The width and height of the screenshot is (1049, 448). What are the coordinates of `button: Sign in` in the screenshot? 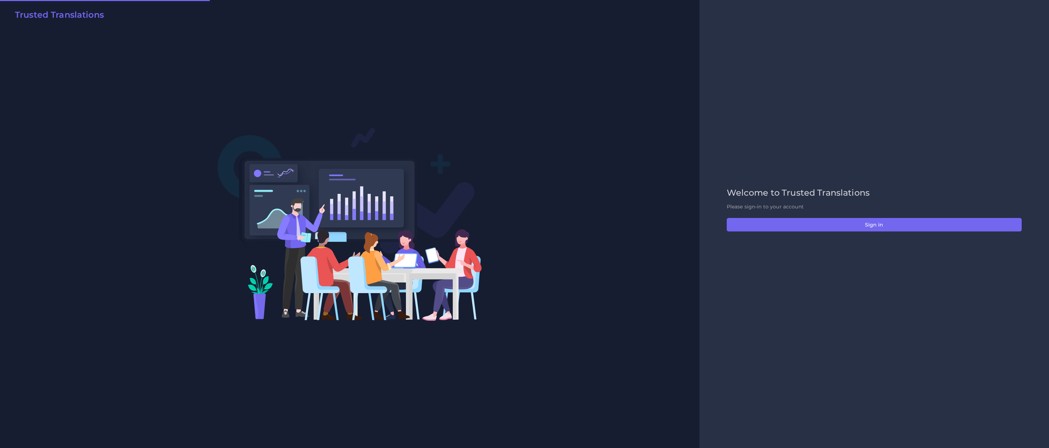 It's located at (874, 225).